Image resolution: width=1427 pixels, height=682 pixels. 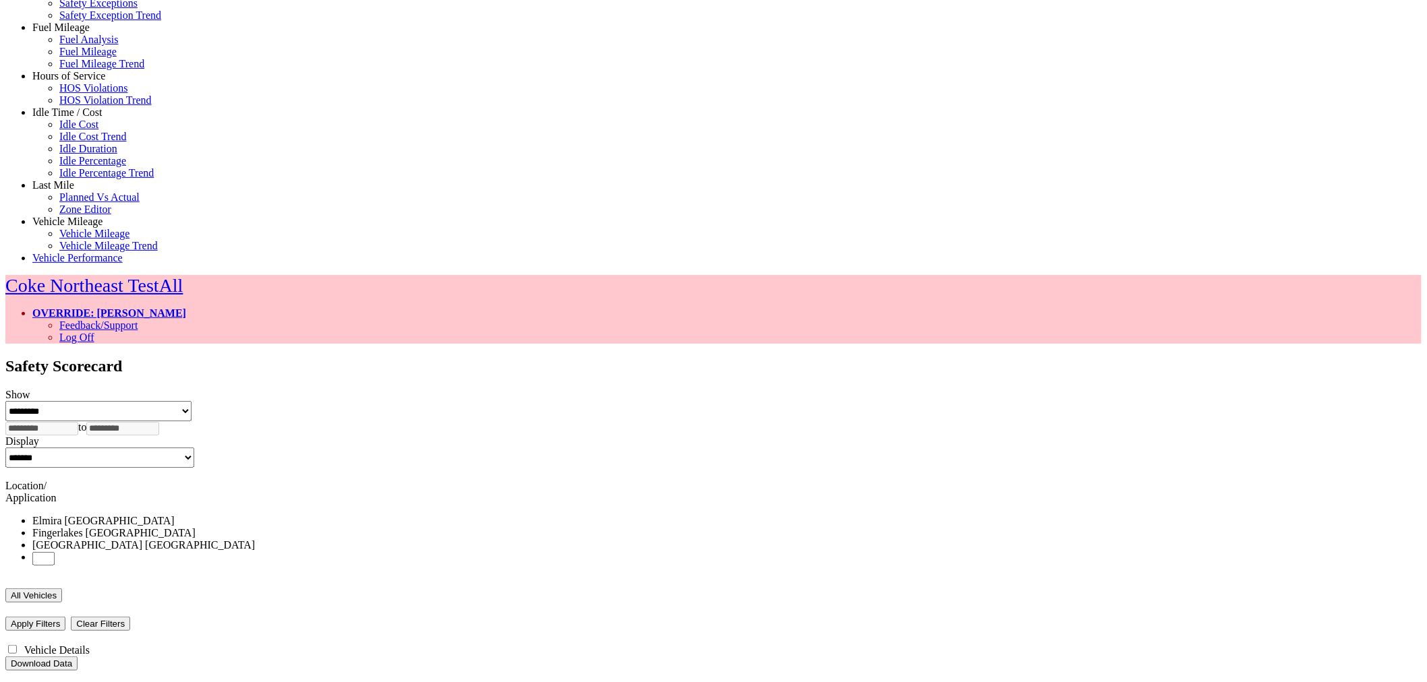 I want to click on a: Idle Cost Trend, so click(x=93, y=136).